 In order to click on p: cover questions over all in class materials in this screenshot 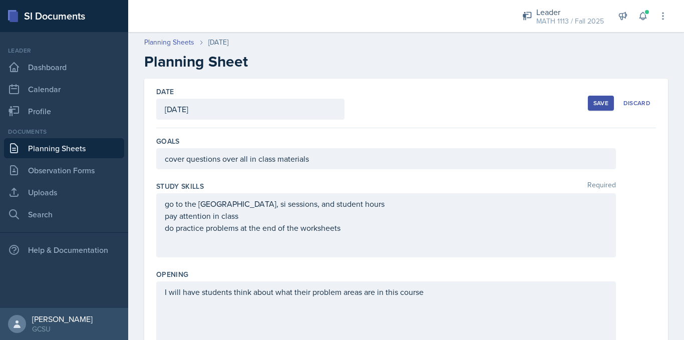, I will do `click(386, 159)`.